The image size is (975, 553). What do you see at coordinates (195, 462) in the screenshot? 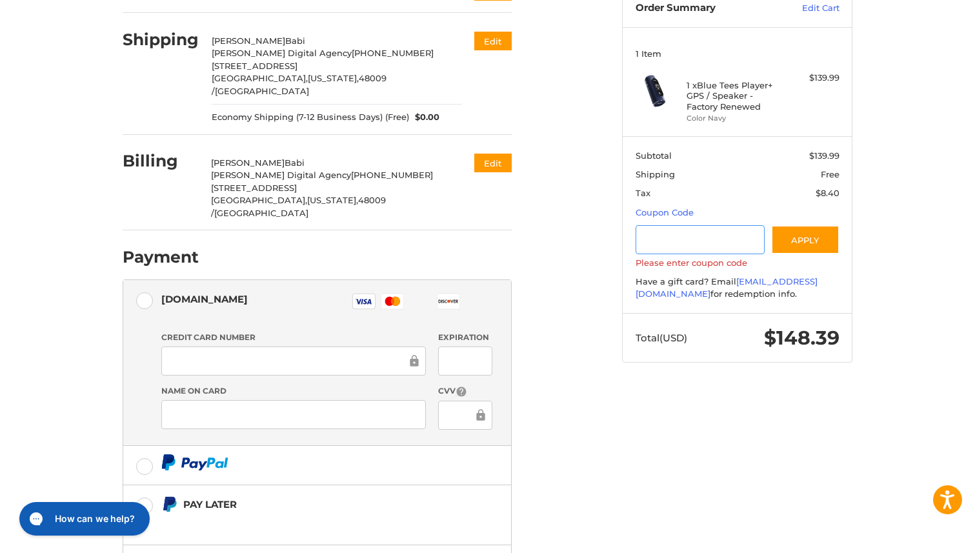
I see `img: PayPal icon` at bounding box center [195, 462].